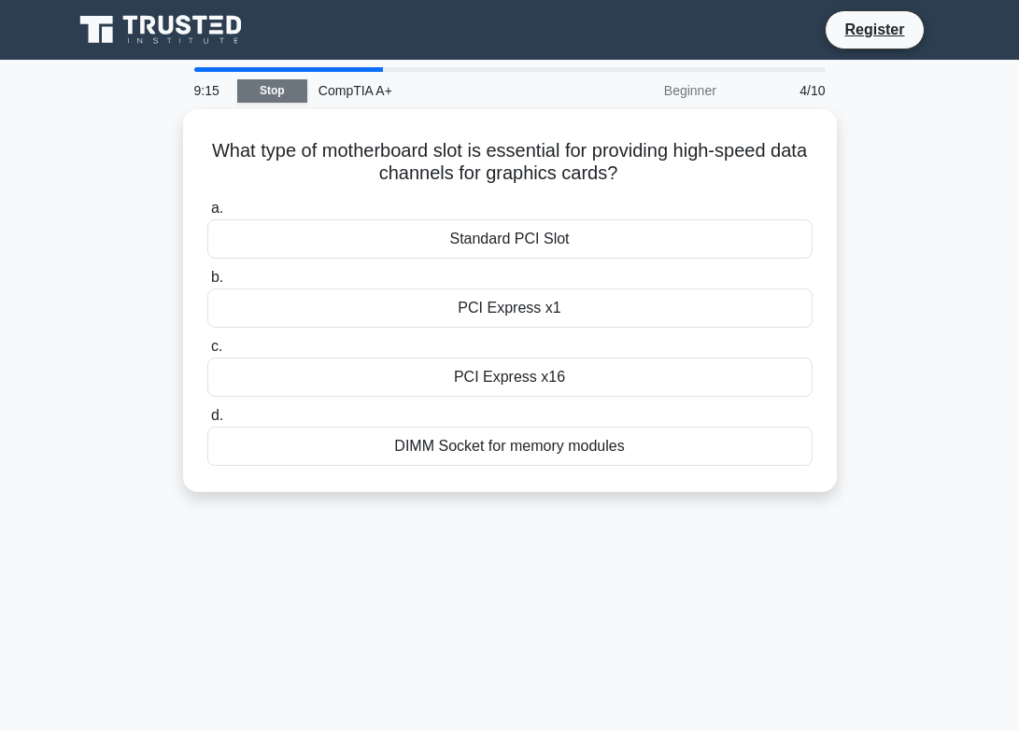  I want to click on a: Stop, so click(272, 91).